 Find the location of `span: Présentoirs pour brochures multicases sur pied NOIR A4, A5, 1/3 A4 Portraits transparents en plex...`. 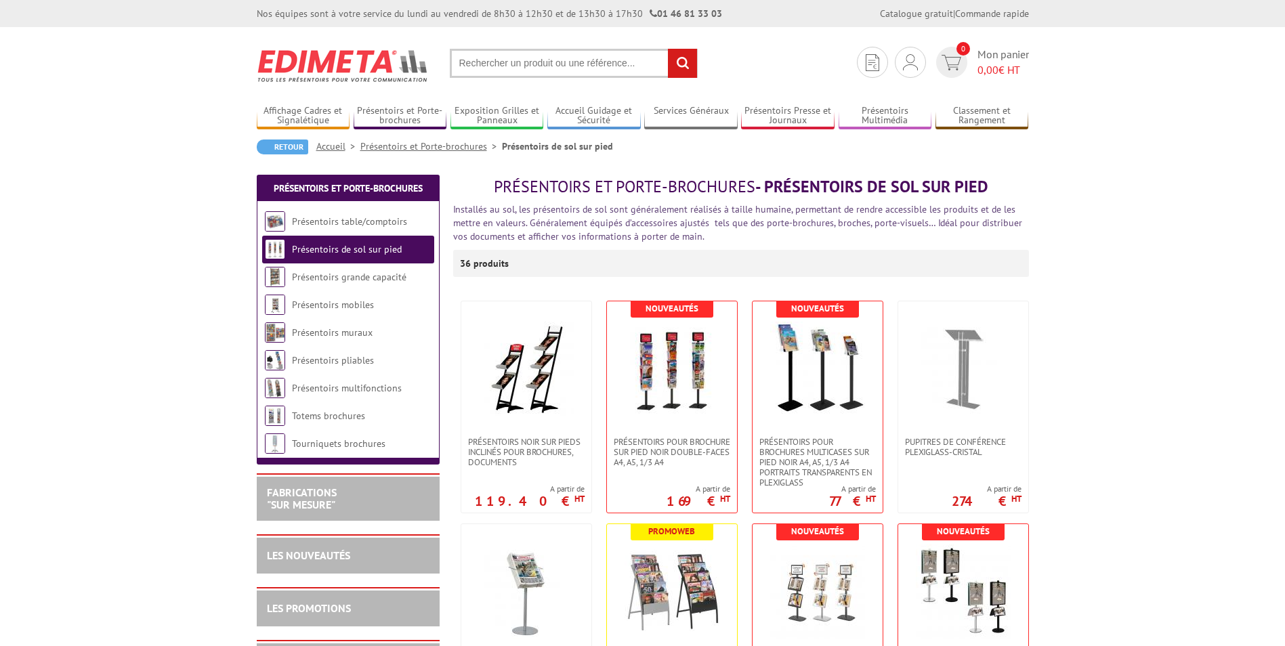

span: Présentoirs pour brochures multicases sur pied NOIR A4, A5, 1/3 A4 Portraits transparents en plex... is located at coordinates (818, 462).